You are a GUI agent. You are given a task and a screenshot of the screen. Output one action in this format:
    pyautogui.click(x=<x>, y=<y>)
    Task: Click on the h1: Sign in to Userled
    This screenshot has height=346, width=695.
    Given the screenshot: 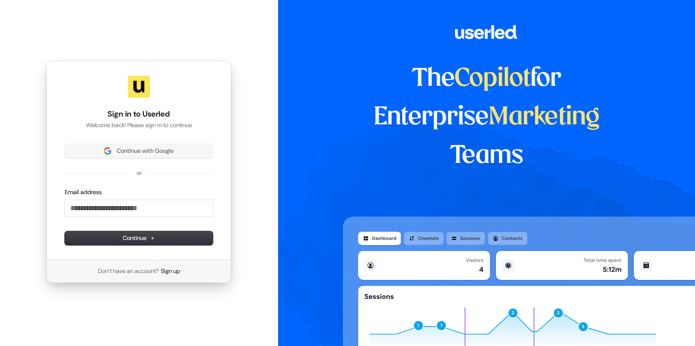 What is the action you would take?
    pyautogui.click(x=139, y=114)
    